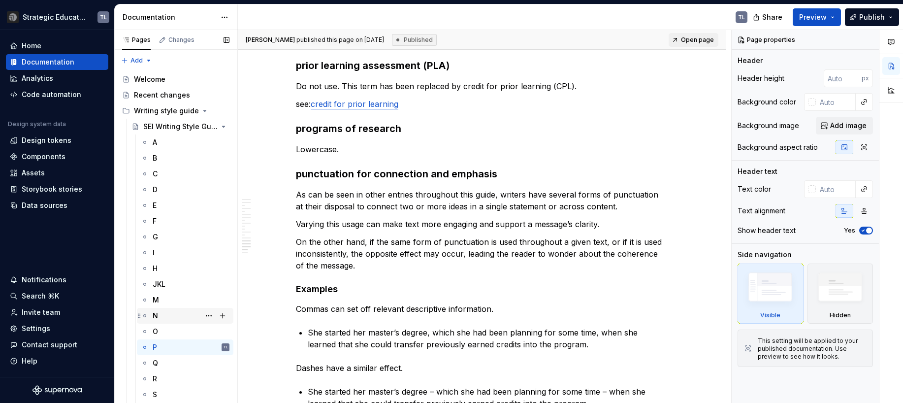  Describe the element at coordinates (155, 174) in the screenshot. I see `div: C` at that location.